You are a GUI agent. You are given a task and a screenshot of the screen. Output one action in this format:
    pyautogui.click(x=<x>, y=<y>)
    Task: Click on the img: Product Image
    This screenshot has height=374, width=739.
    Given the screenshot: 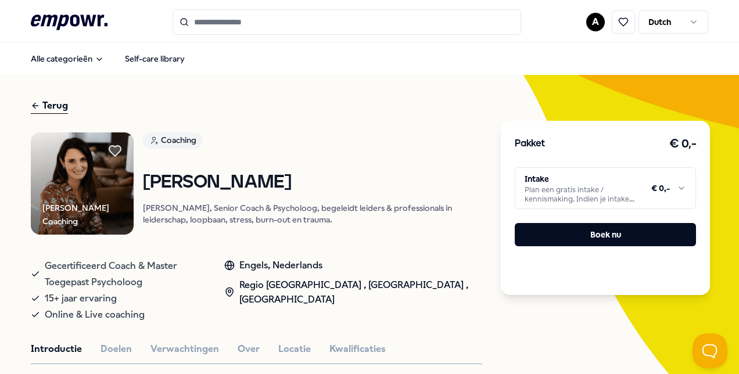 What is the action you would take?
    pyautogui.click(x=82, y=184)
    